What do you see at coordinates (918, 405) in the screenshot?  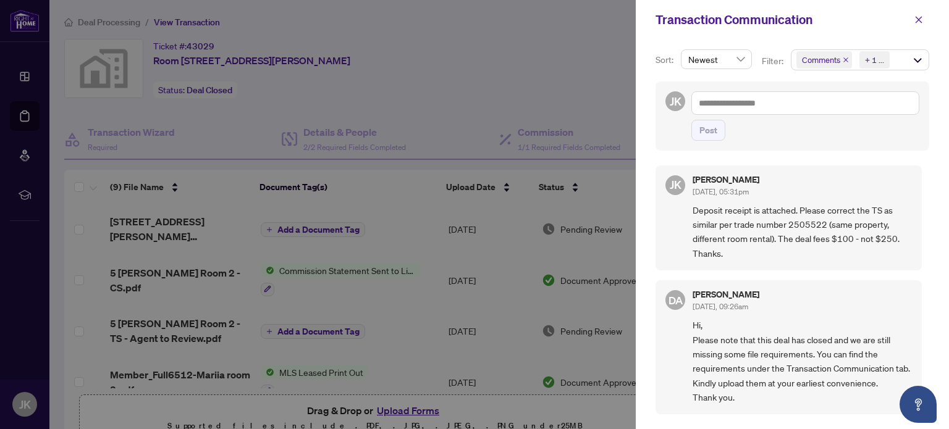 I see `button: Open asap` at bounding box center [918, 405].